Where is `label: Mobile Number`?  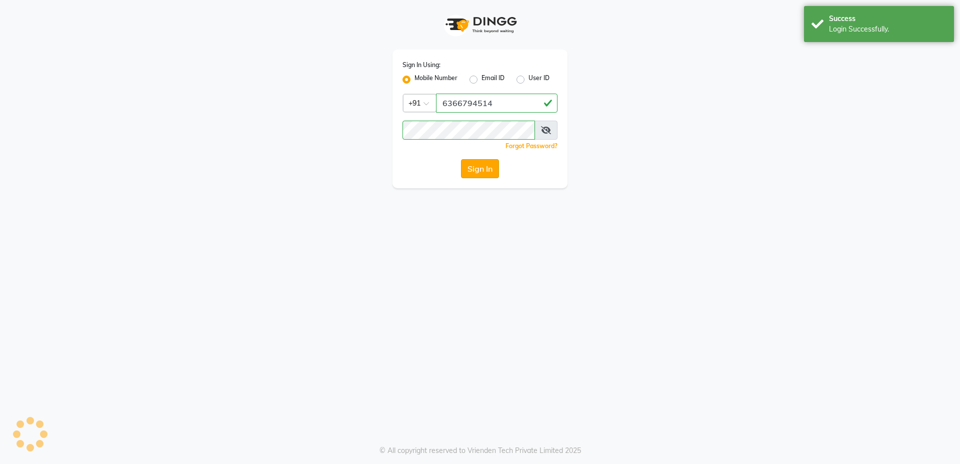
label: Mobile Number is located at coordinates (436, 80).